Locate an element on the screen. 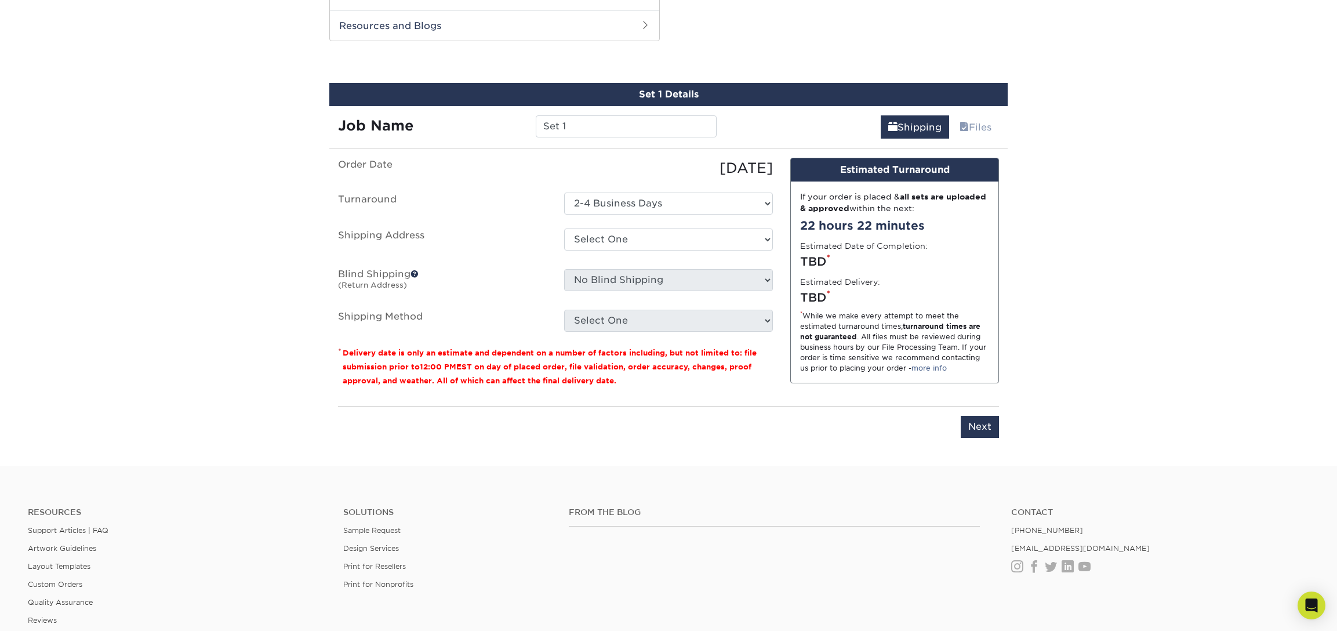  h4: Solutions is located at coordinates (447, 512).